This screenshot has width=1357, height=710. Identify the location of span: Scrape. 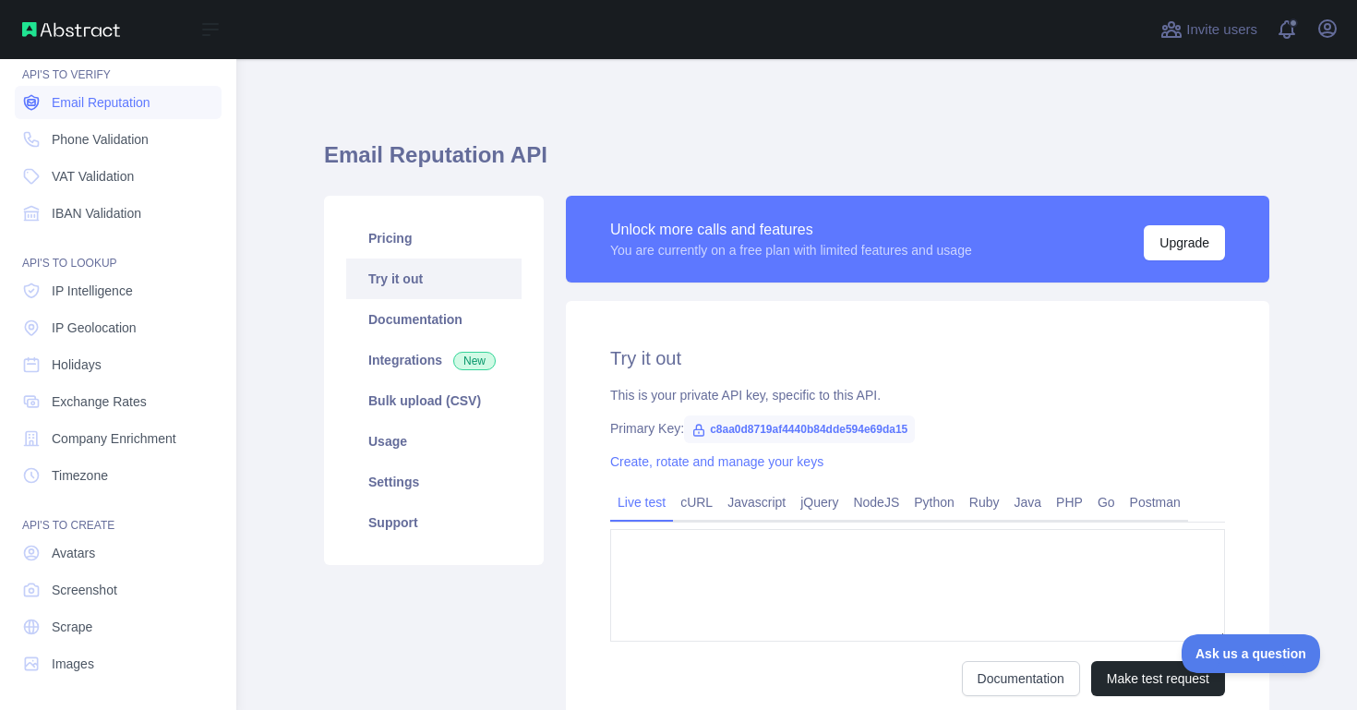
(72, 627).